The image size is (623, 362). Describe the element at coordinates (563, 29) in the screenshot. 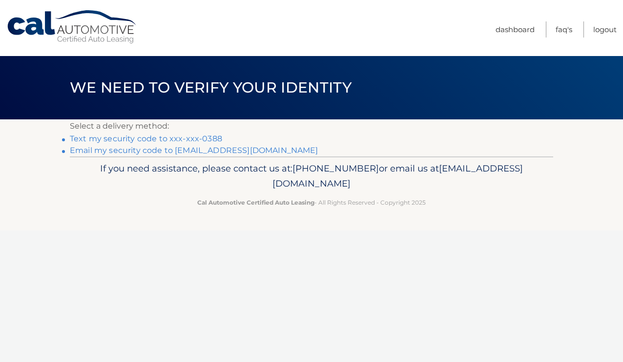

I see `a: FAQ's` at that location.